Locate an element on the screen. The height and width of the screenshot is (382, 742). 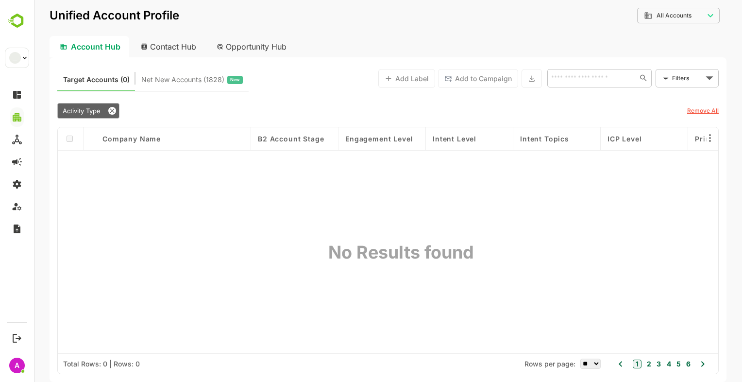
button: Logout is located at coordinates (17, 337).